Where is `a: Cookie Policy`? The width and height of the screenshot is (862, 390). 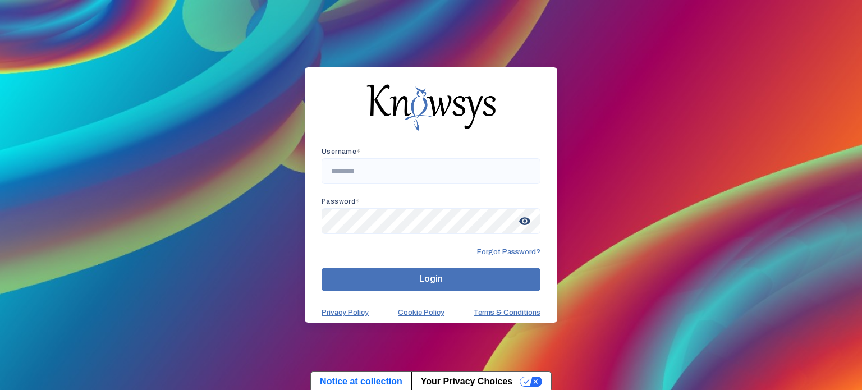 a: Cookie Policy is located at coordinates (421, 312).